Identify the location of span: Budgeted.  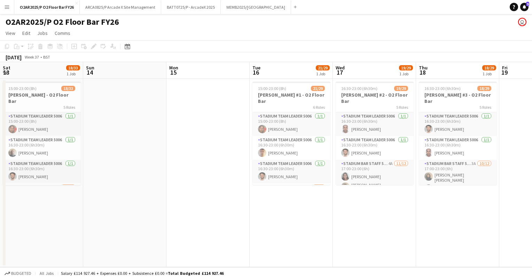
(21, 273).